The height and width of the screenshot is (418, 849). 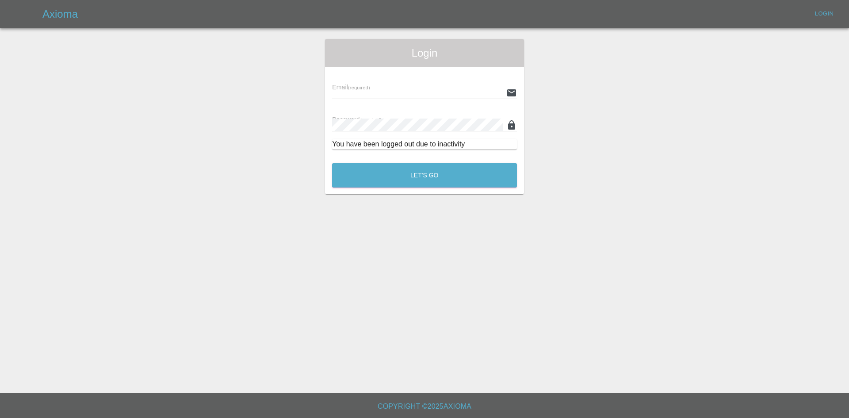 What do you see at coordinates (424, 144) in the screenshot?
I see `div: You have been logged out due to inactivity` at bounding box center [424, 144].